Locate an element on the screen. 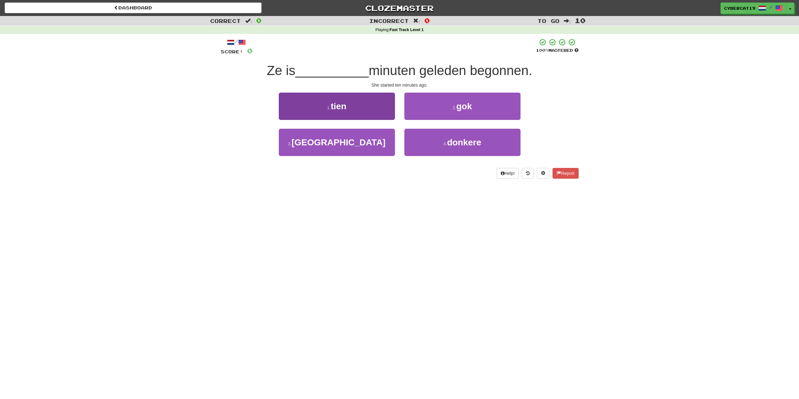 The height and width of the screenshot is (399, 799). button: 2.gok is located at coordinates (462, 106).